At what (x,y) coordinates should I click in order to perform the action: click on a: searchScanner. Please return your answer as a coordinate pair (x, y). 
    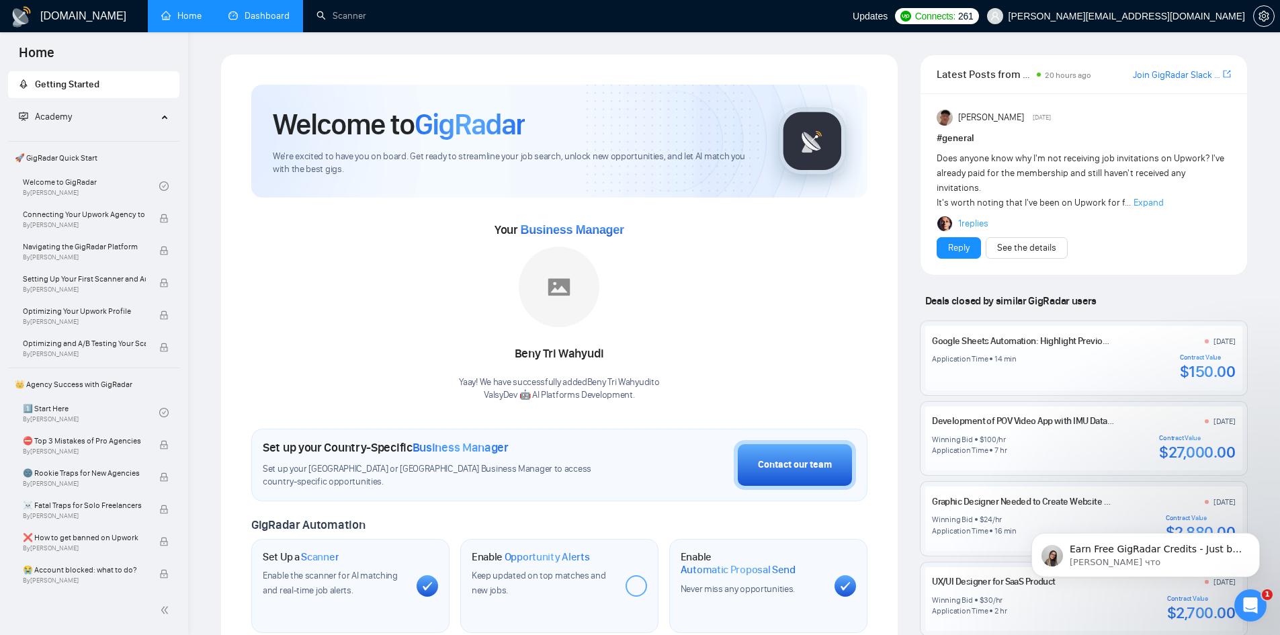
    Looking at the image, I should click on (341, 15).